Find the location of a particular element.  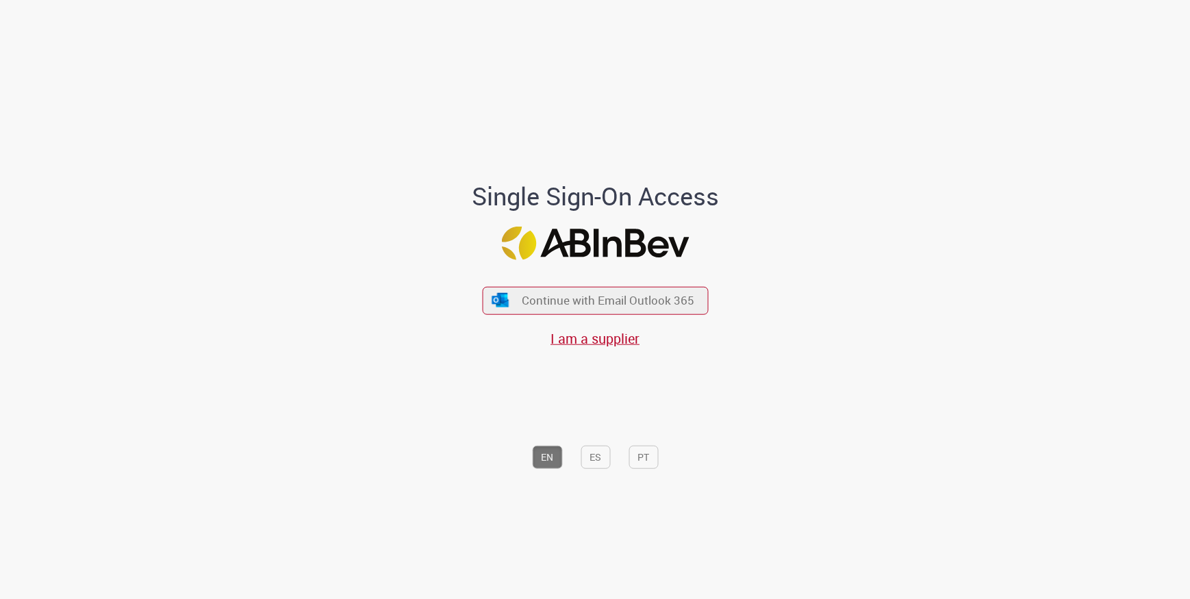

span: Continue with Email Outlook 365 is located at coordinates (608, 300).